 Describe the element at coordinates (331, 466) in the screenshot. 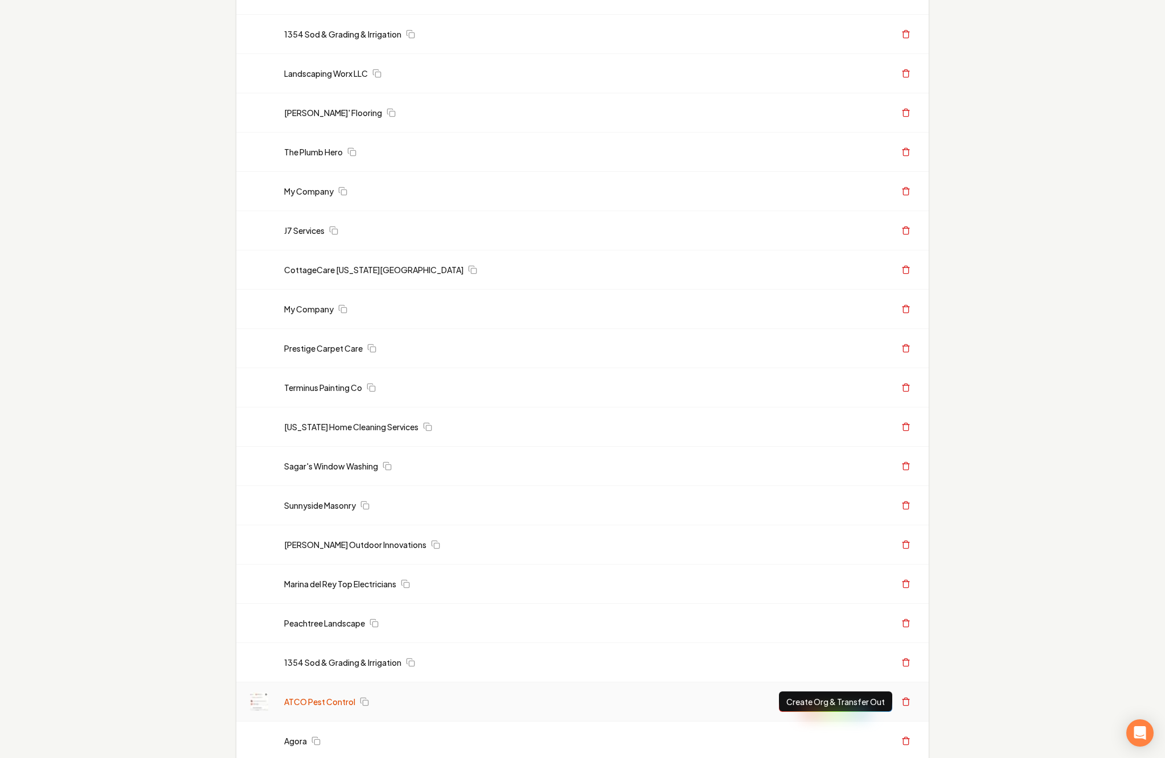

I see `a: Sagar's Window Washing` at that location.